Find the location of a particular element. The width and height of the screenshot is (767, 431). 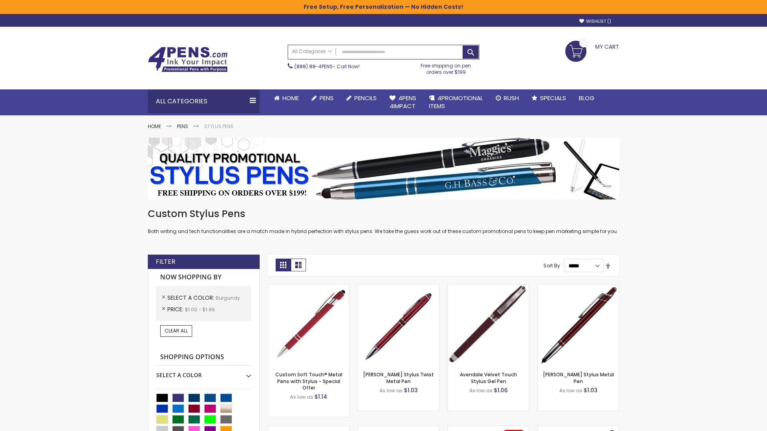

span: Pens is located at coordinates (326, 98).